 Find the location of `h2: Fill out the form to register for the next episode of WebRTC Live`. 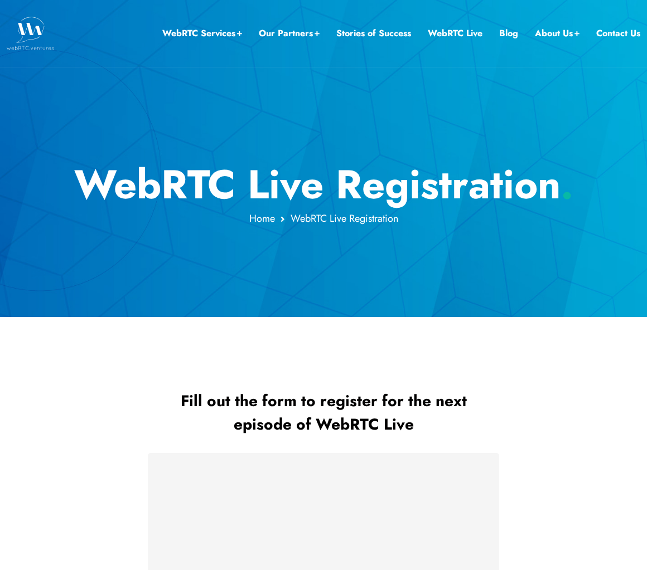

h2: Fill out the form to register for the next episode of WebRTC Live is located at coordinates (323, 413).